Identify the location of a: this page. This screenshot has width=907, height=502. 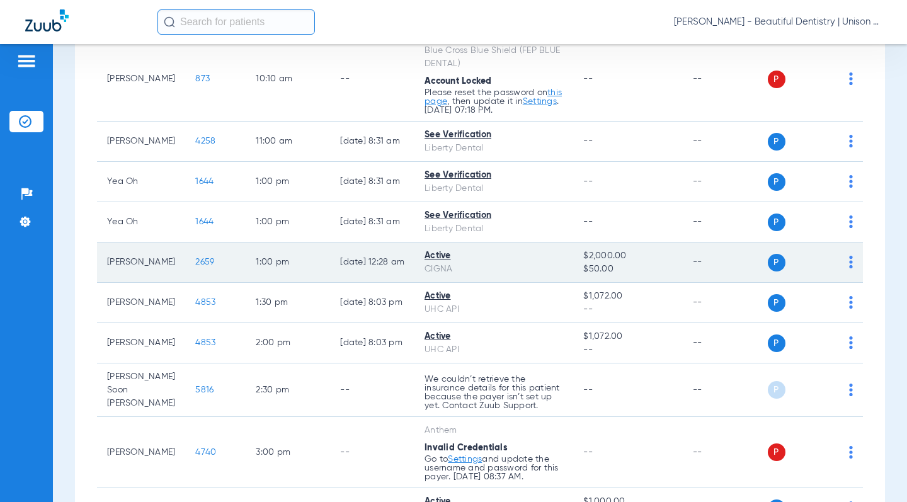
(493, 97).